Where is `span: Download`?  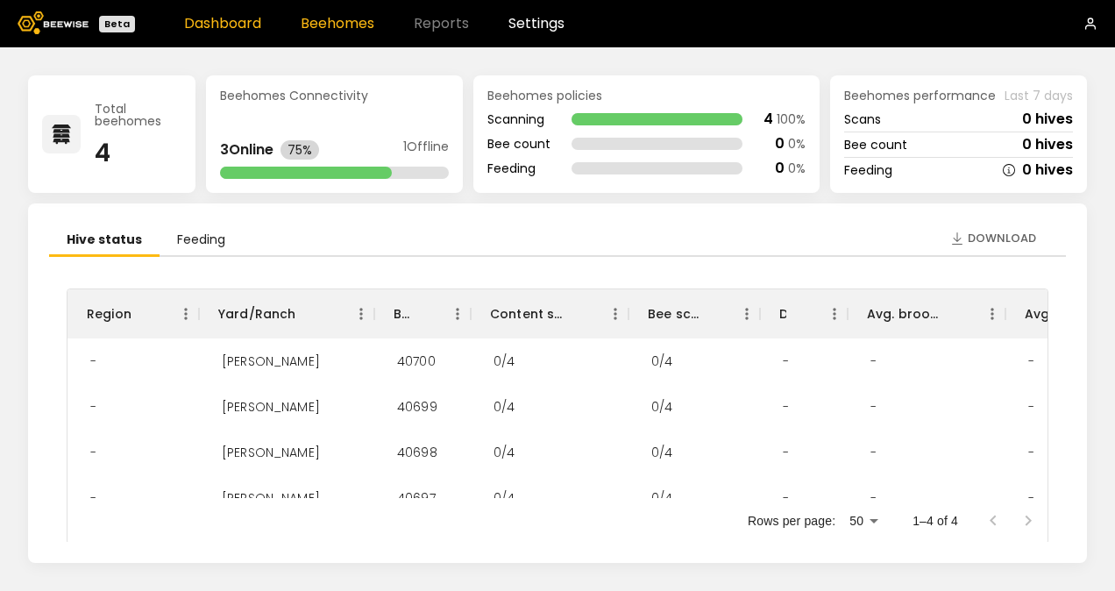 span: Download is located at coordinates (1002, 238).